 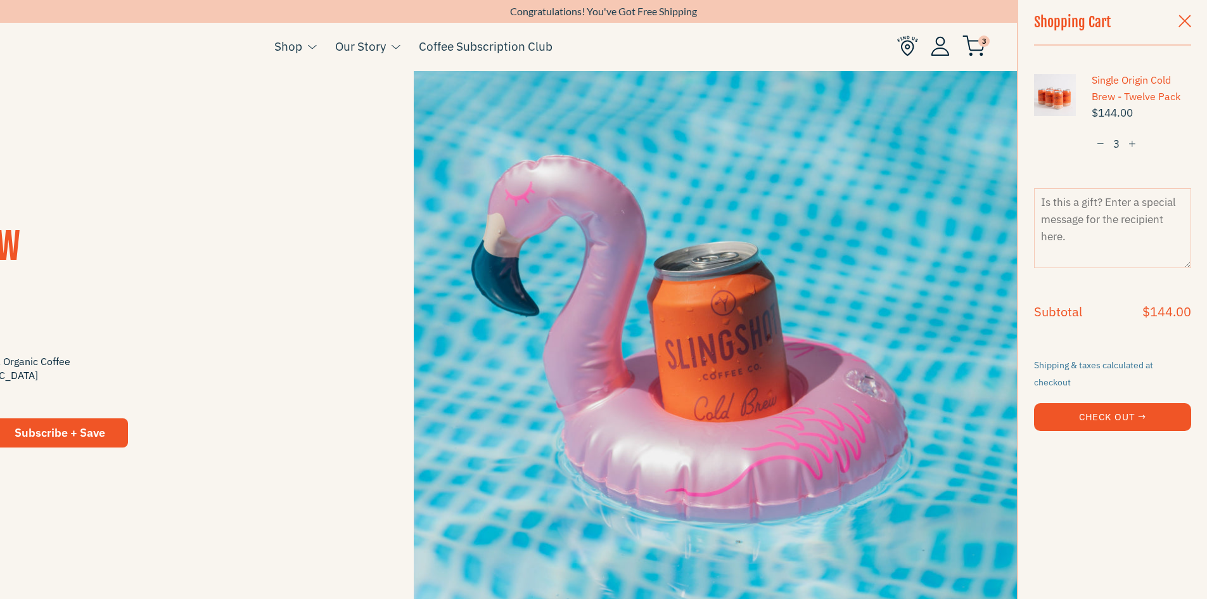 I want to click on img: cart, so click(x=974, y=46).